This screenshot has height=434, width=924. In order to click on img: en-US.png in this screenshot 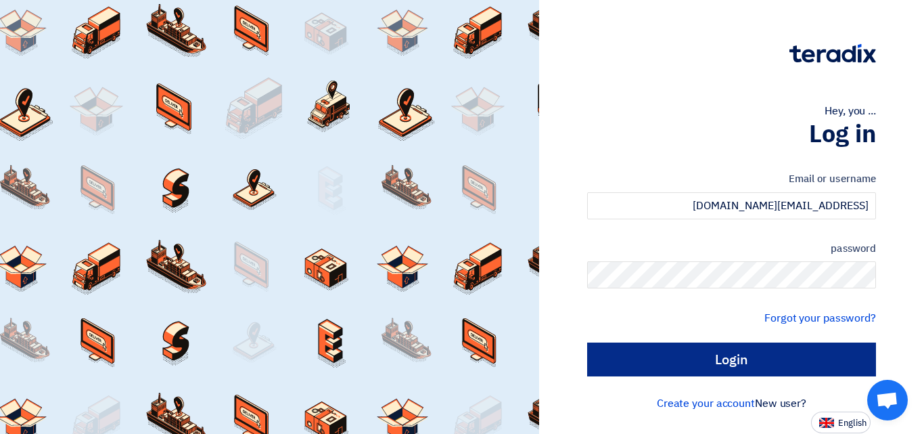, I will do `click(827, 422)`.